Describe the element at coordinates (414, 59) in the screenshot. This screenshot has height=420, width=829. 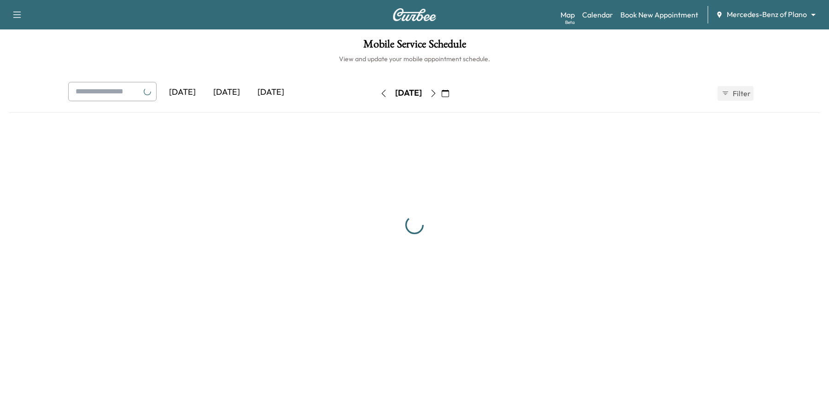
I see `h6: View and update your mobile appointment schedule.` at that location.